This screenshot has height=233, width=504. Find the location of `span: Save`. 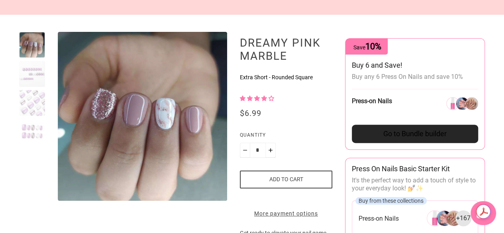

span: Save is located at coordinates (367, 47).